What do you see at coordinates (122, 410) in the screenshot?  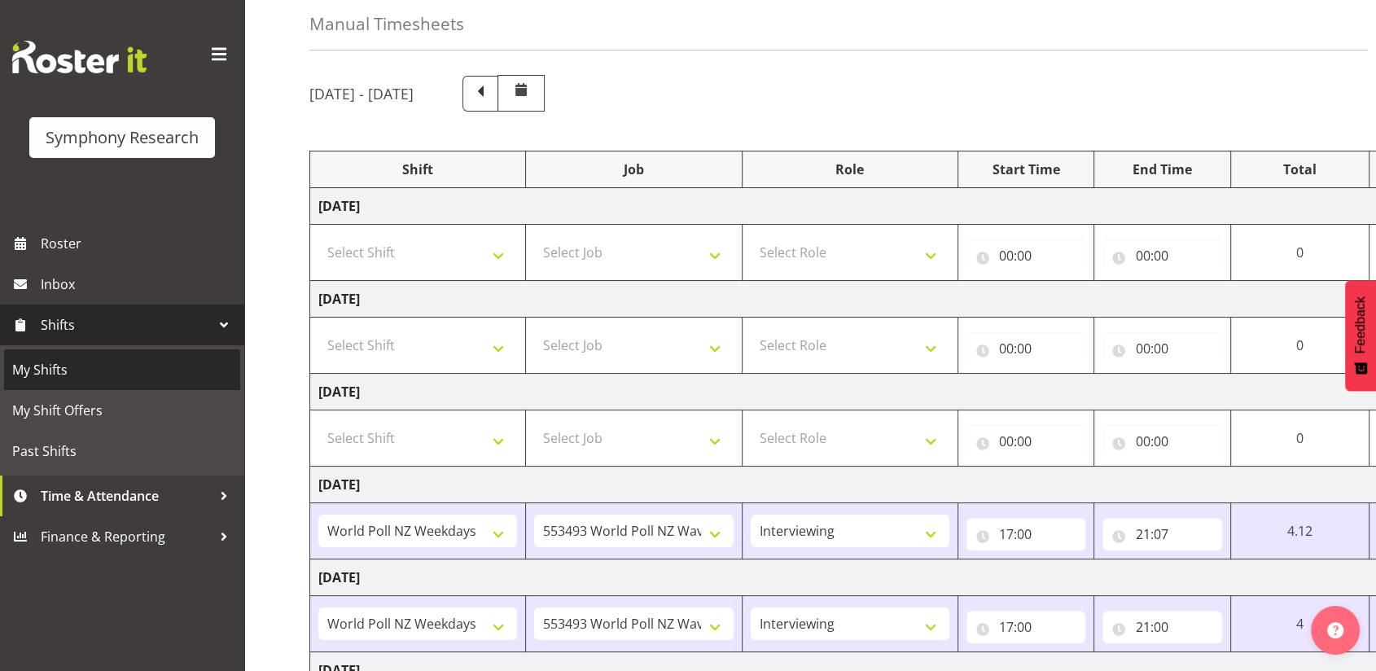 I see `span: My Shift Offers` at bounding box center [122, 410].